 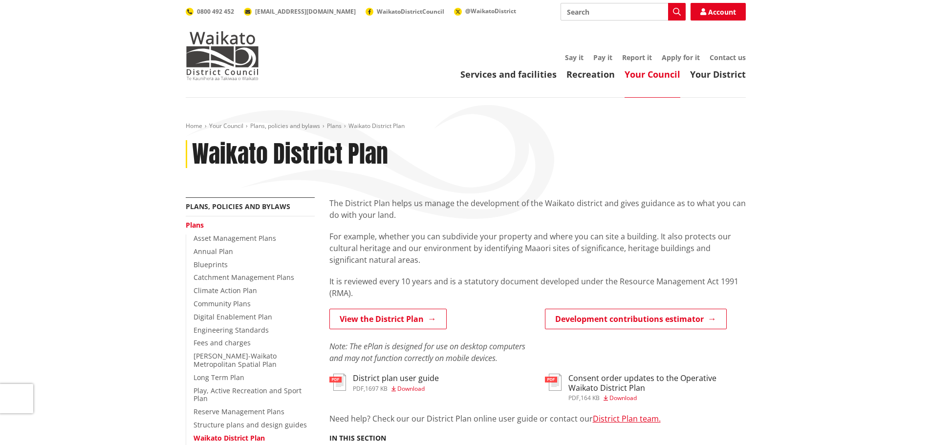 What do you see at coordinates (244, 277) in the screenshot?
I see `a: Catchment Management Plans` at bounding box center [244, 277].